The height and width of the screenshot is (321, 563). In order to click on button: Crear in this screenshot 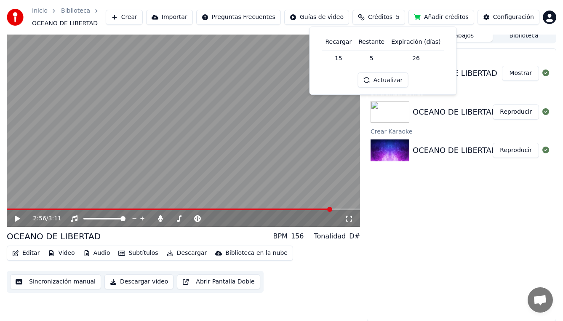, I will do `click(124, 17)`.